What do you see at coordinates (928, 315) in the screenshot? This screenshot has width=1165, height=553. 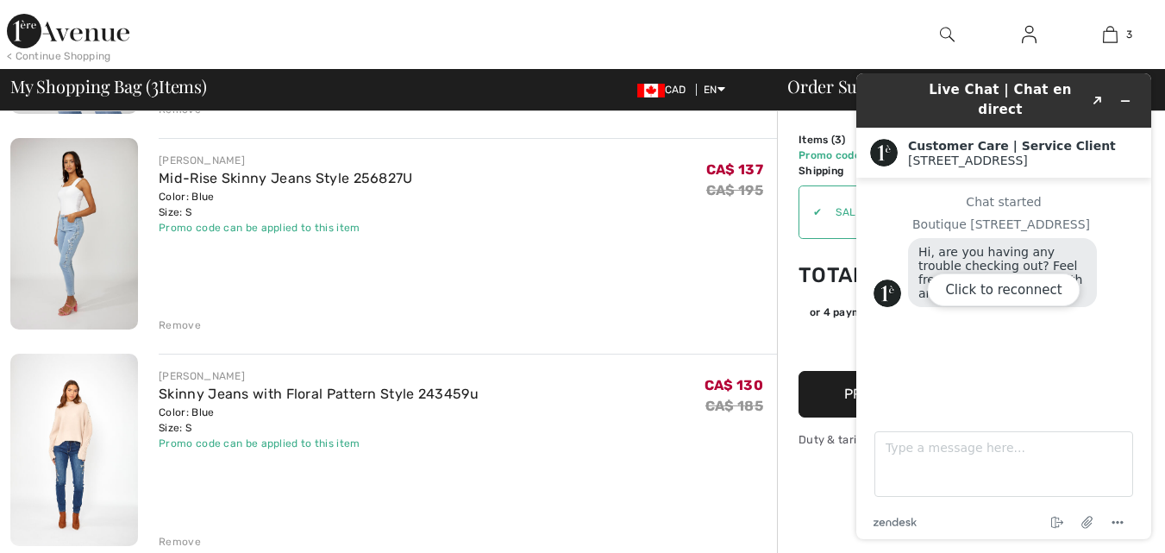 I see `div: or 4 payments ofCA$ 85.06withSezzle Click to learn more about Sezzle` at bounding box center [928, 315].